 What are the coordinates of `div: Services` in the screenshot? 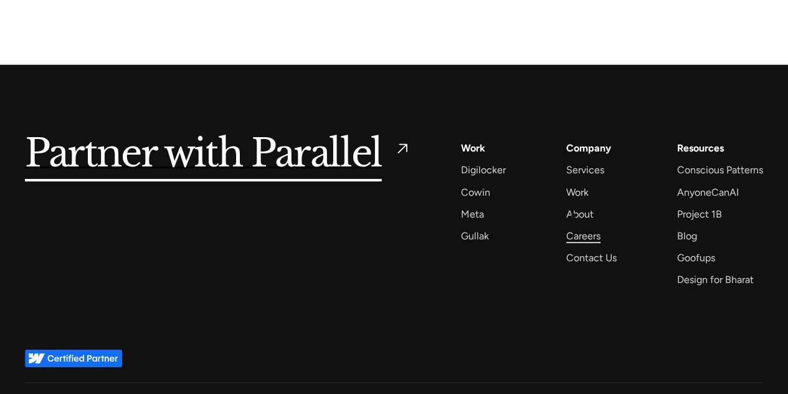 It's located at (585, 169).